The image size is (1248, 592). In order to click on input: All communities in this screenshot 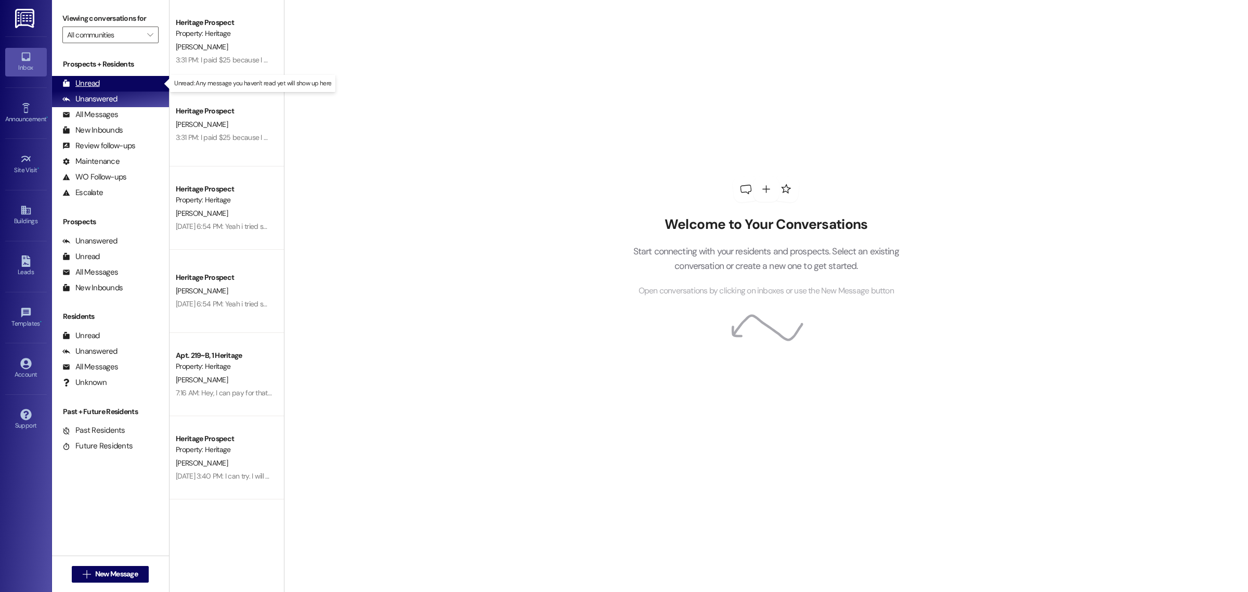, I will do `click(104, 35)`.